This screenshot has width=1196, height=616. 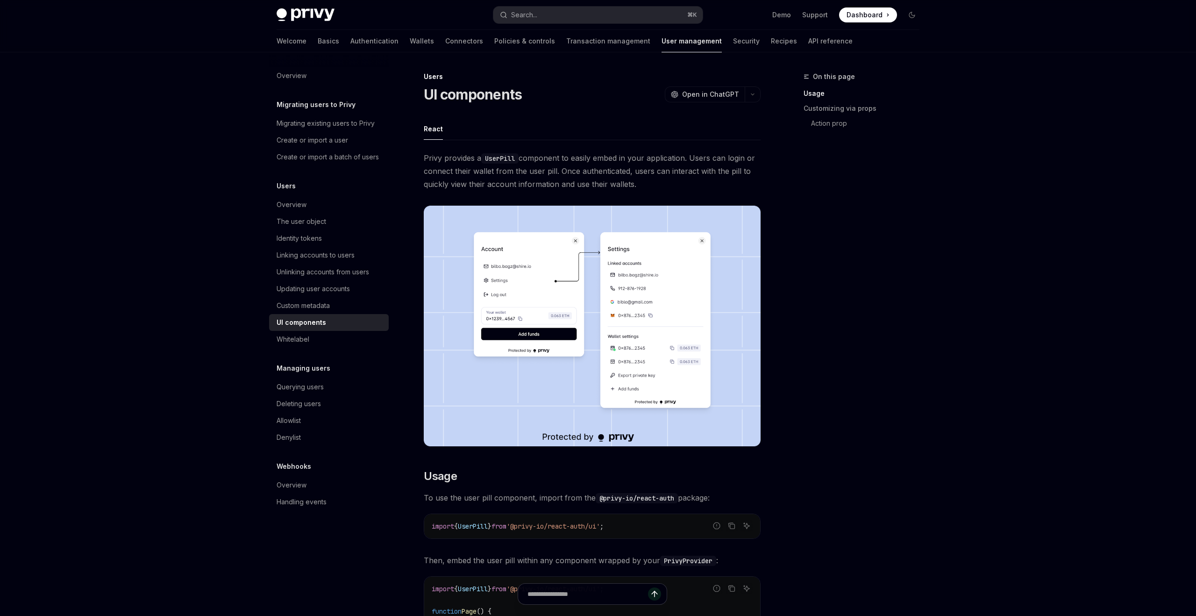 What do you see at coordinates (294, 466) in the screenshot?
I see `h5: Webhooks` at bounding box center [294, 466].